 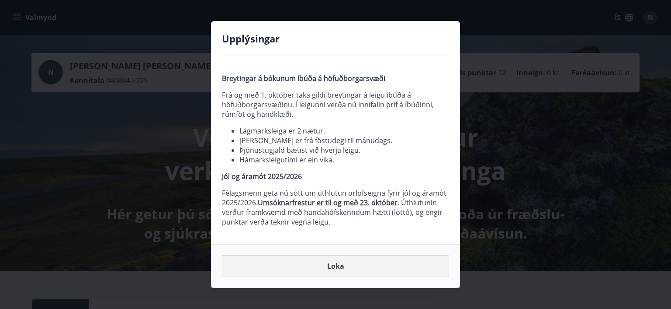 I want to click on p: Frá og með 1. október taka gildi breytingar á leigu íbúða á höfuðborgarsvæðinu. Í leigunni verða ..., so click(x=336, y=104).